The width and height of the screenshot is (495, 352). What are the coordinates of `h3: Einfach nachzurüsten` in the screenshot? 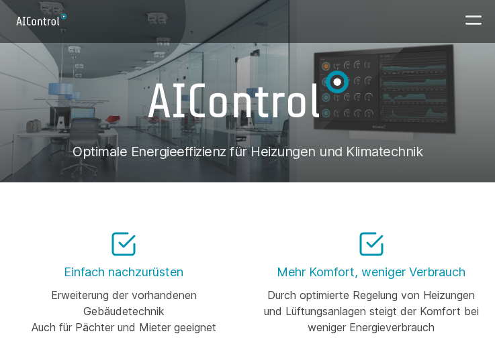 It's located at (123, 272).